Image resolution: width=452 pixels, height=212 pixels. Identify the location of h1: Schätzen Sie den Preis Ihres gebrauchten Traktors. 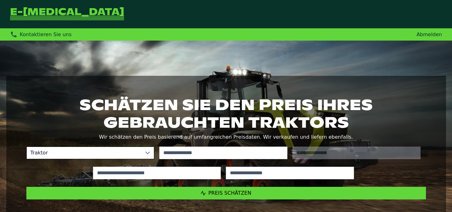
(226, 113).